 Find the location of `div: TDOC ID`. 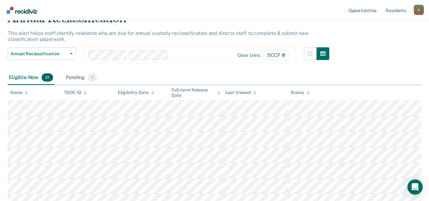

div: TDOC ID is located at coordinates (75, 92).